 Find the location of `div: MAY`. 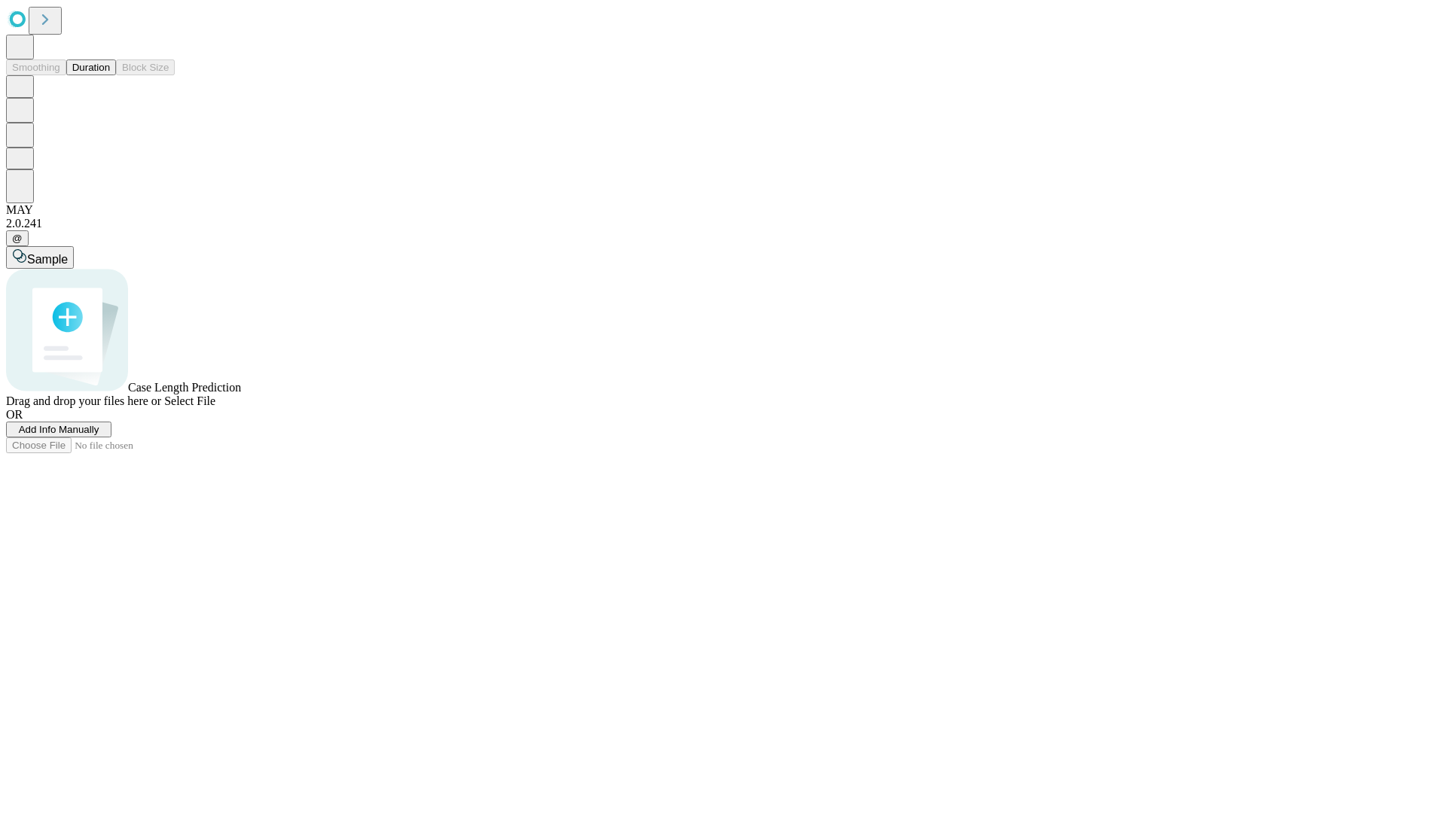

div: MAY is located at coordinates (723, 210).